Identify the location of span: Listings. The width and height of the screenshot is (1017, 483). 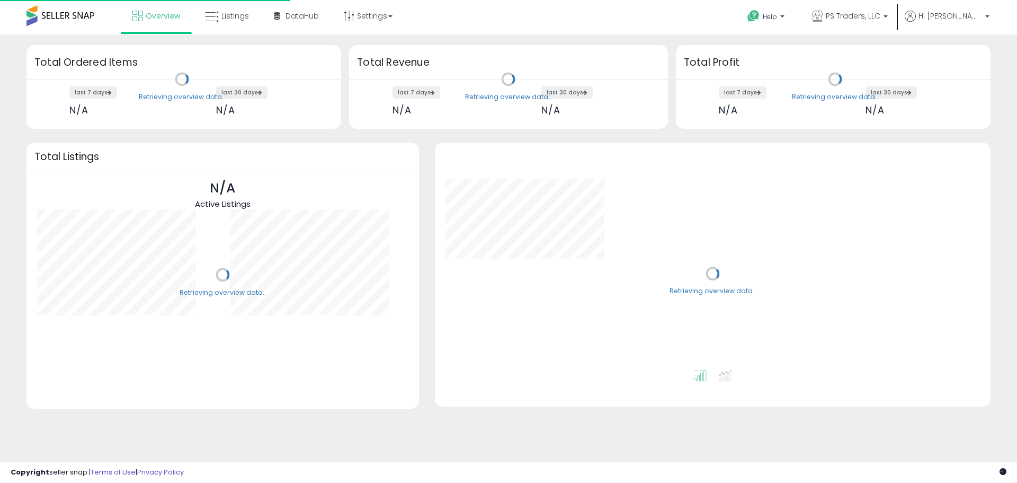
(235, 16).